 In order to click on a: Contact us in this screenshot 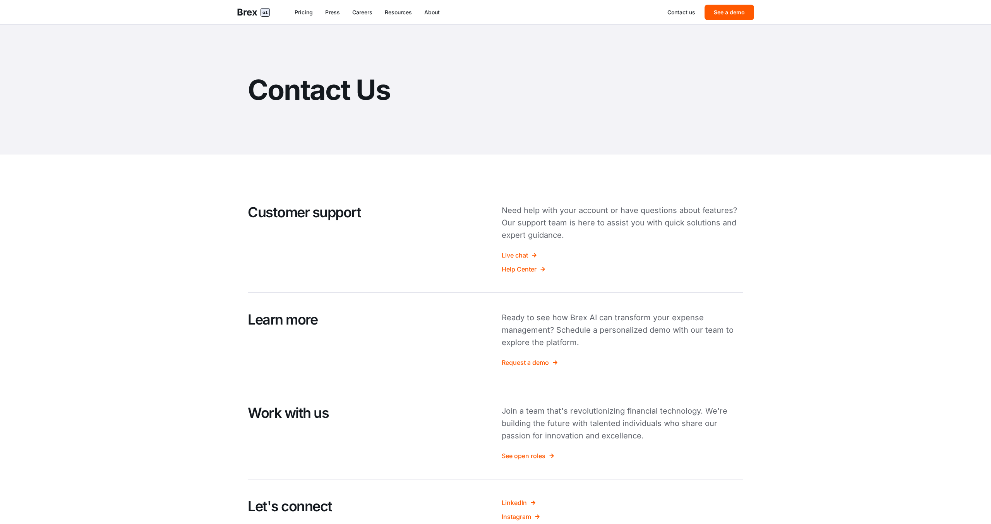, I will do `click(681, 12)`.